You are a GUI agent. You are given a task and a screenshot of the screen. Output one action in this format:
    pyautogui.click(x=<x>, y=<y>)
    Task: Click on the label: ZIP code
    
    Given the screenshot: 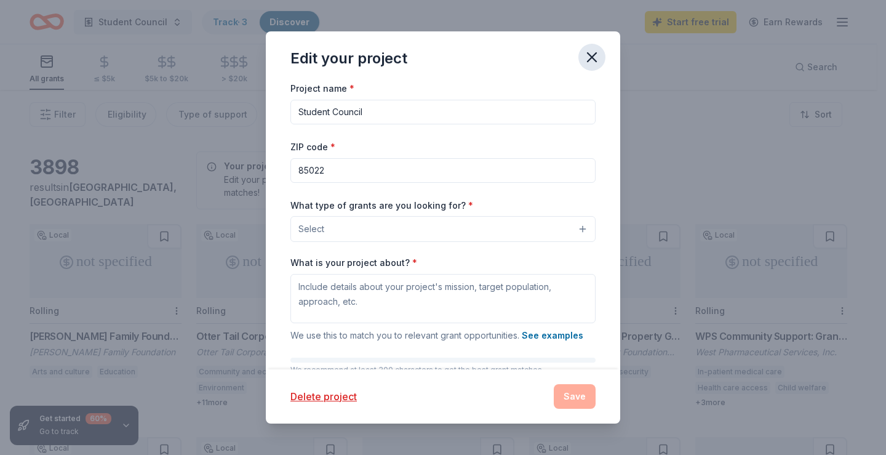 What is the action you would take?
    pyautogui.click(x=313, y=147)
    